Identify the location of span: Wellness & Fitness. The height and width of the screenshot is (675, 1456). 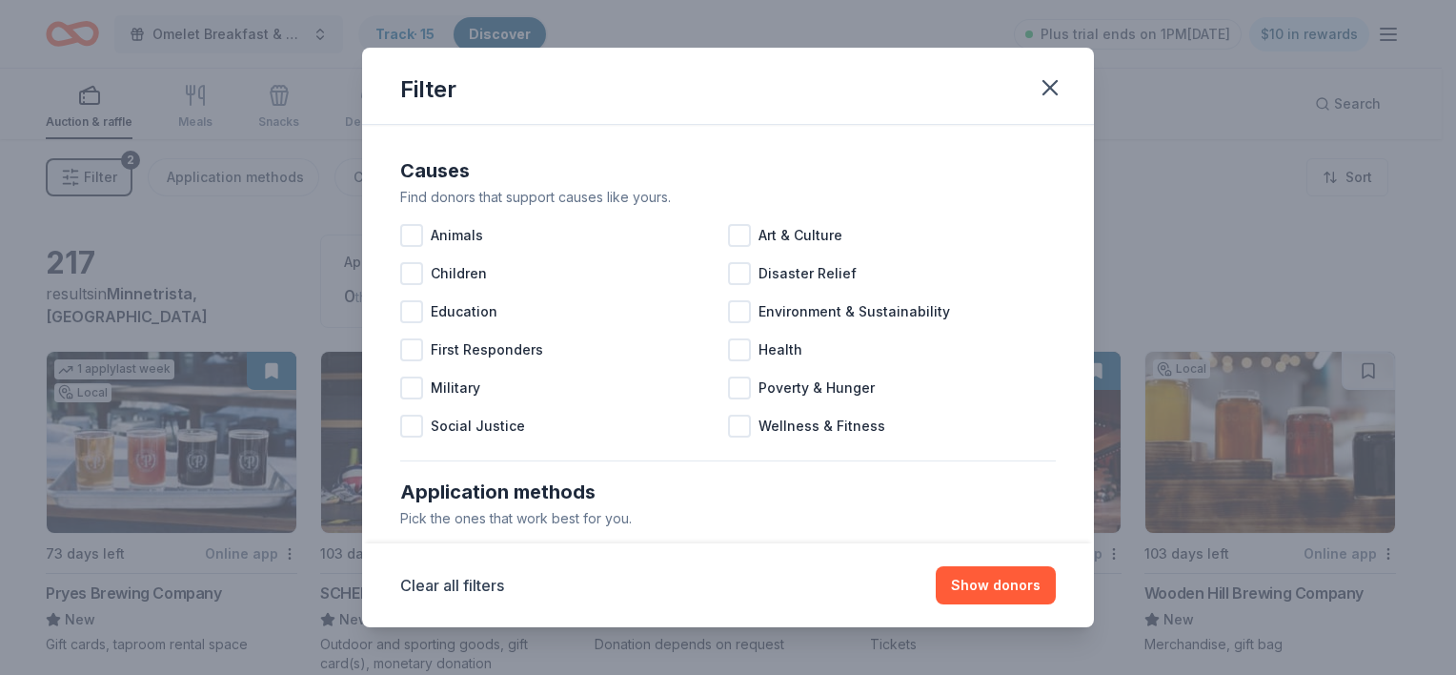
(821, 426).